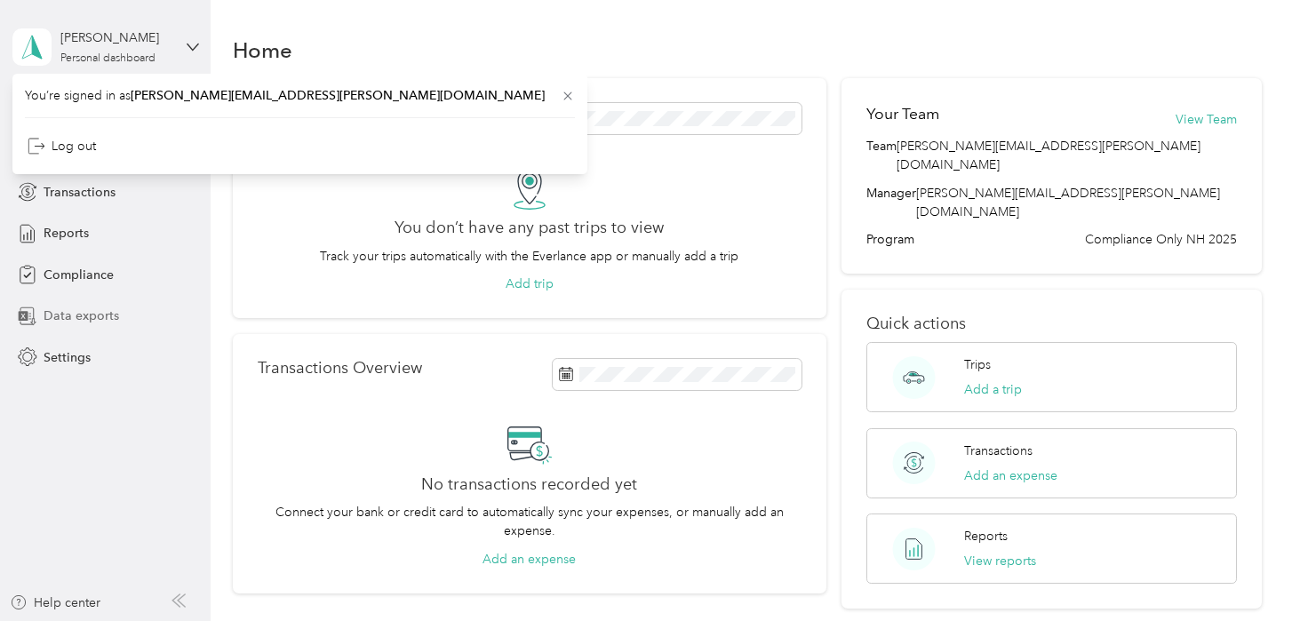 The image size is (1292, 621). What do you see at coordinates (1205, 119) in the screenshot?
I see `button: View Team` at bounding box center [1205, 119].